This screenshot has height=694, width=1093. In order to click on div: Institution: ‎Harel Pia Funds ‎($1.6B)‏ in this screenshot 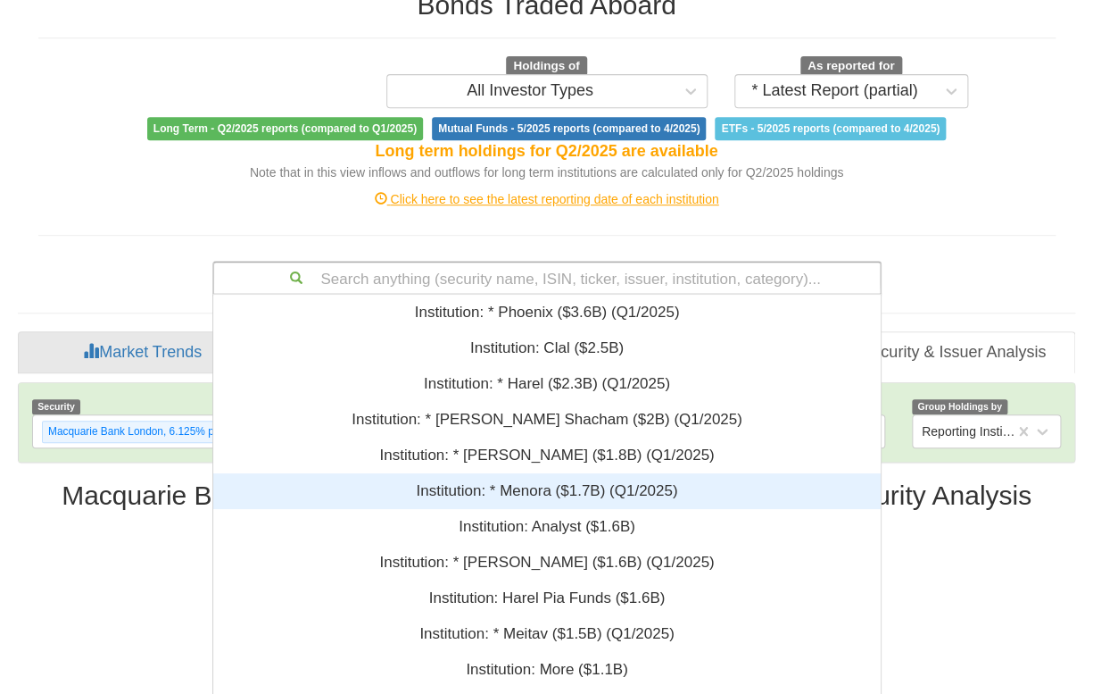, I will do `click(547, 598)`.